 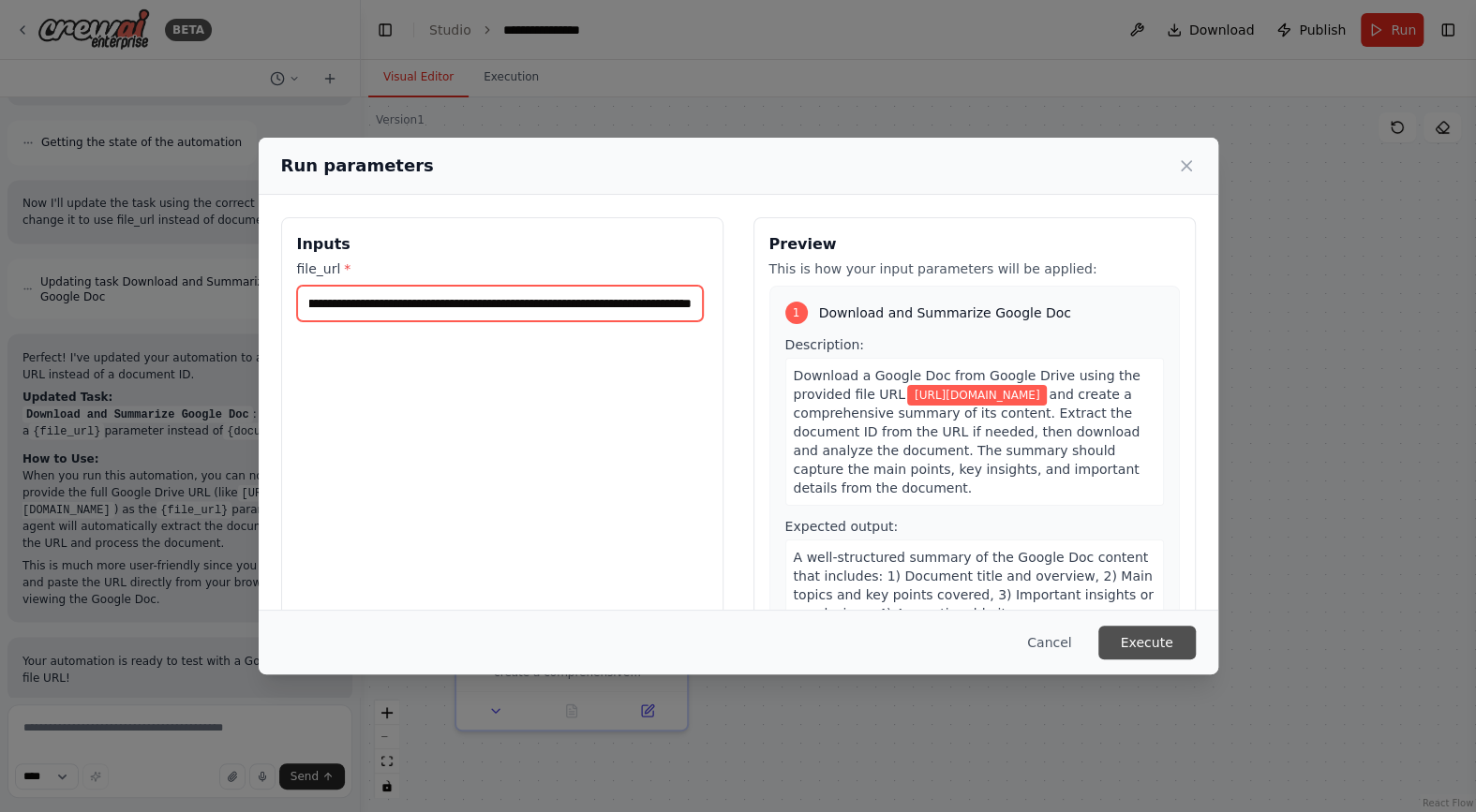 I want to click on p: This is how your input parameters will be applied:, so click(x=975, y=268).